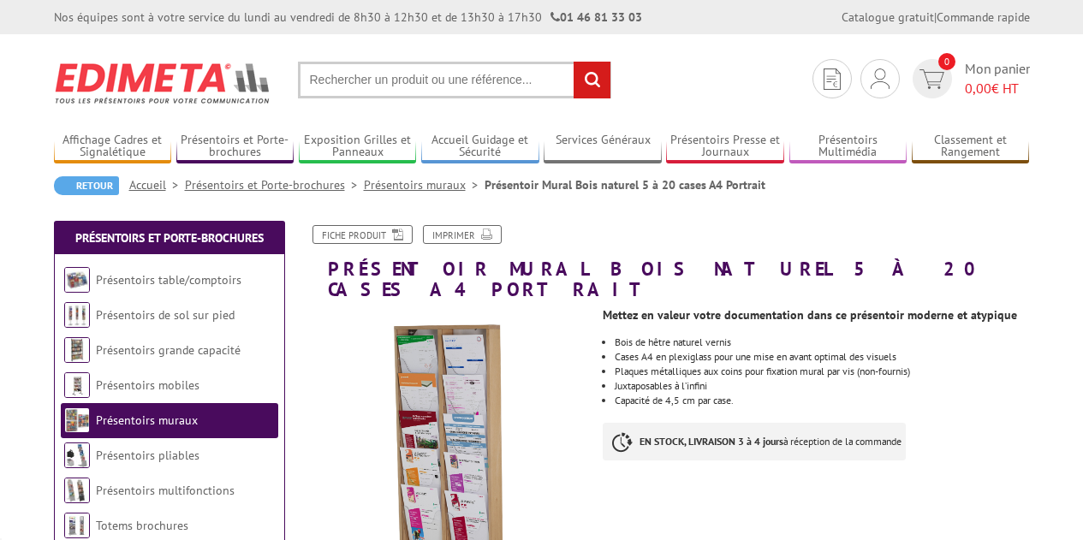  I want to click on a: devis rapide 0 Mon panier 0,00€ HT, so click(969, 79).